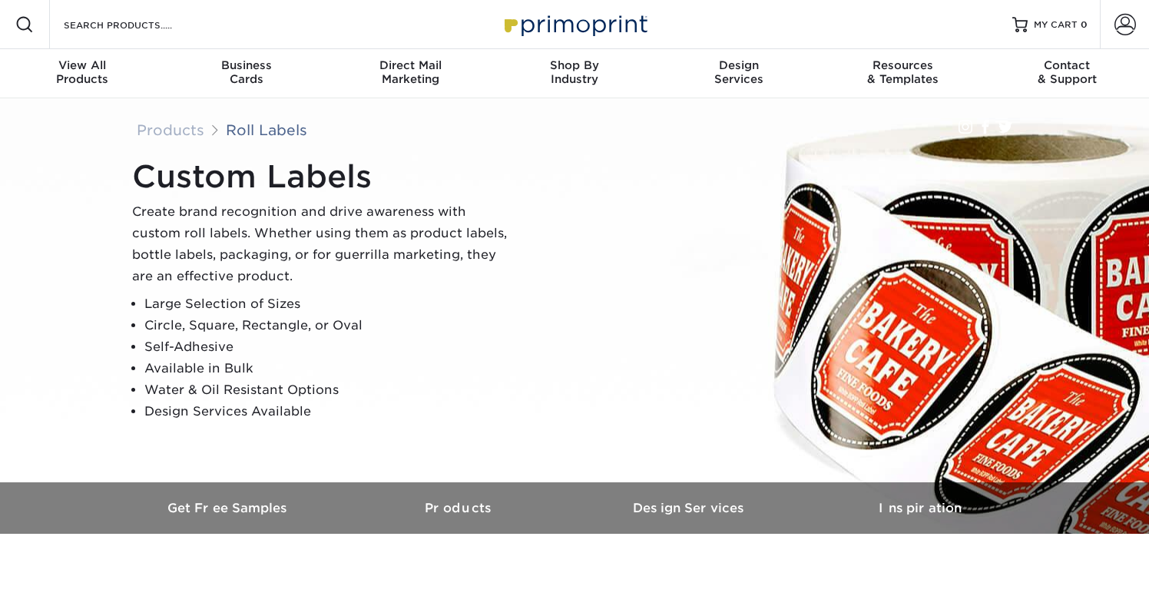 The width and height of the screenshot is (1149, 596). I want to click on a: Roll Labels, so click(267, 130).